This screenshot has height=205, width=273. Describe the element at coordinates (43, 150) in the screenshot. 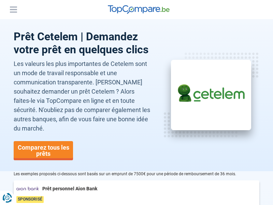

I see `a: Comparez tous les prêts` at that location.